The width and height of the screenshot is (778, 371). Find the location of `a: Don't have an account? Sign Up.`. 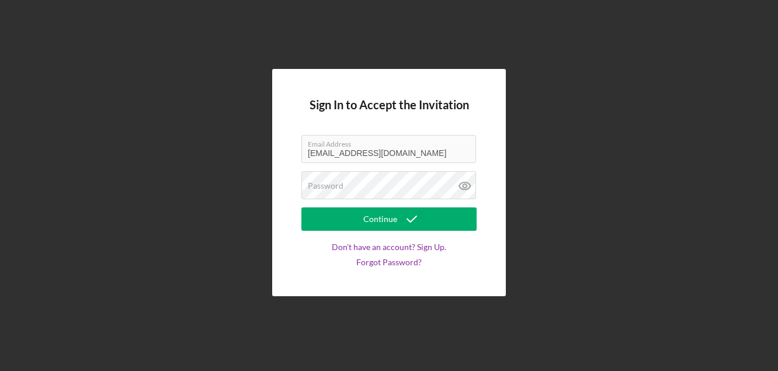

a: Don't have an account? Sign Up. is located at coordinates (389, 247).